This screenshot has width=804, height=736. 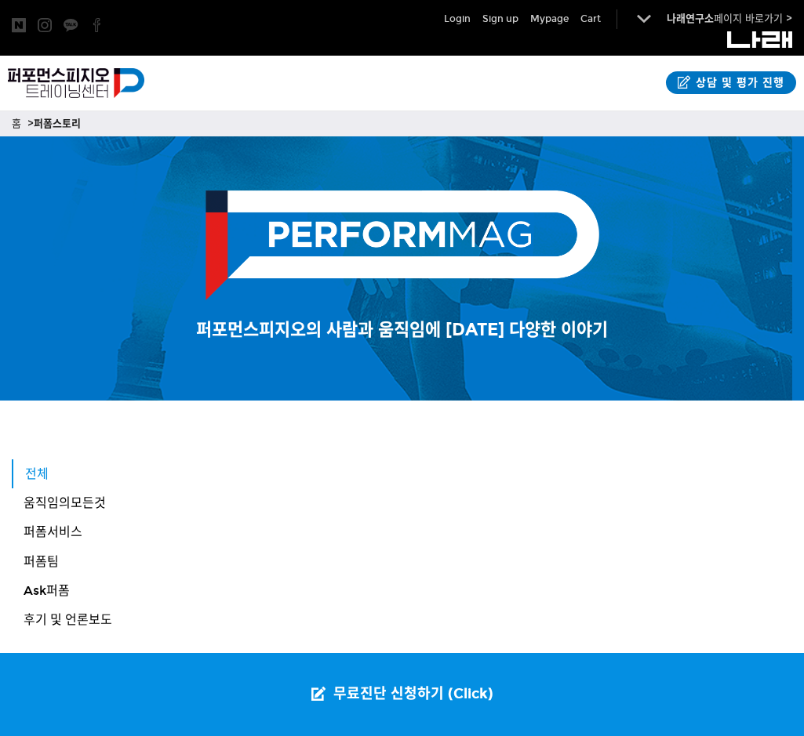 I want to click on a: Sign up, so click(x=500, y=19).